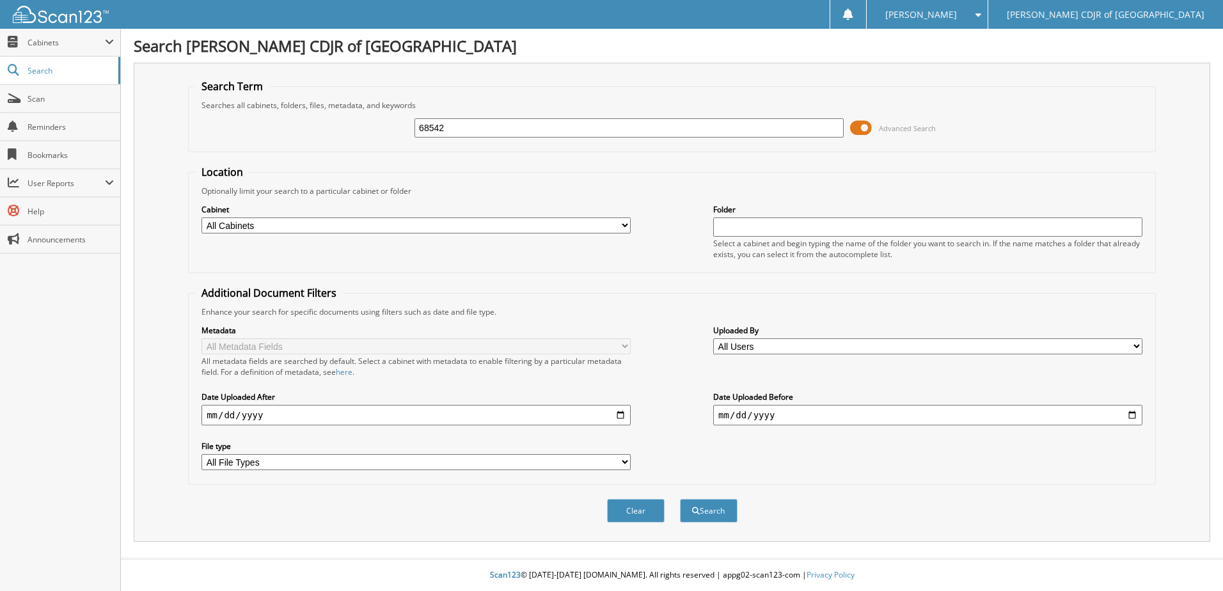 This screenshot has height=591, width=1223. What do you see at coordinates (927, 415) in the screenshot?
I see `input: end` at bounding box center [927, 415].